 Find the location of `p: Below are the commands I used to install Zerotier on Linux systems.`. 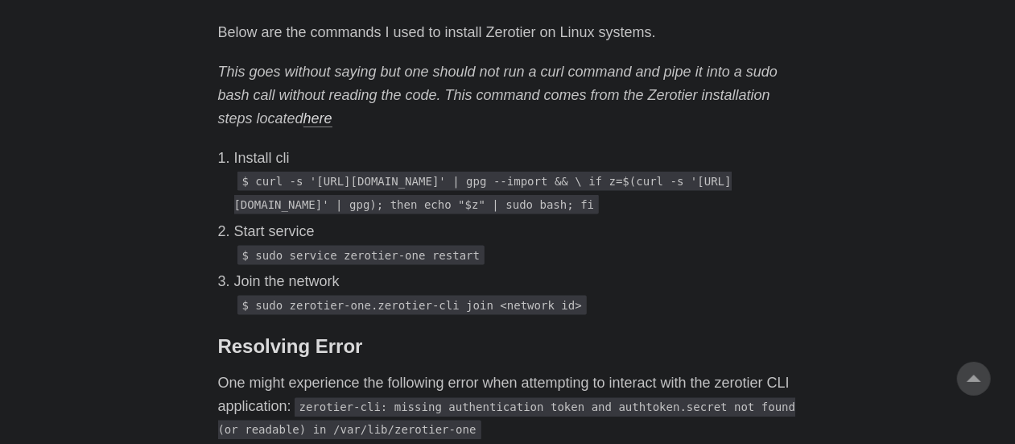

p: Below are the commands I used to install Zerotier on Linux systems. is located at coordinates (508, 32).